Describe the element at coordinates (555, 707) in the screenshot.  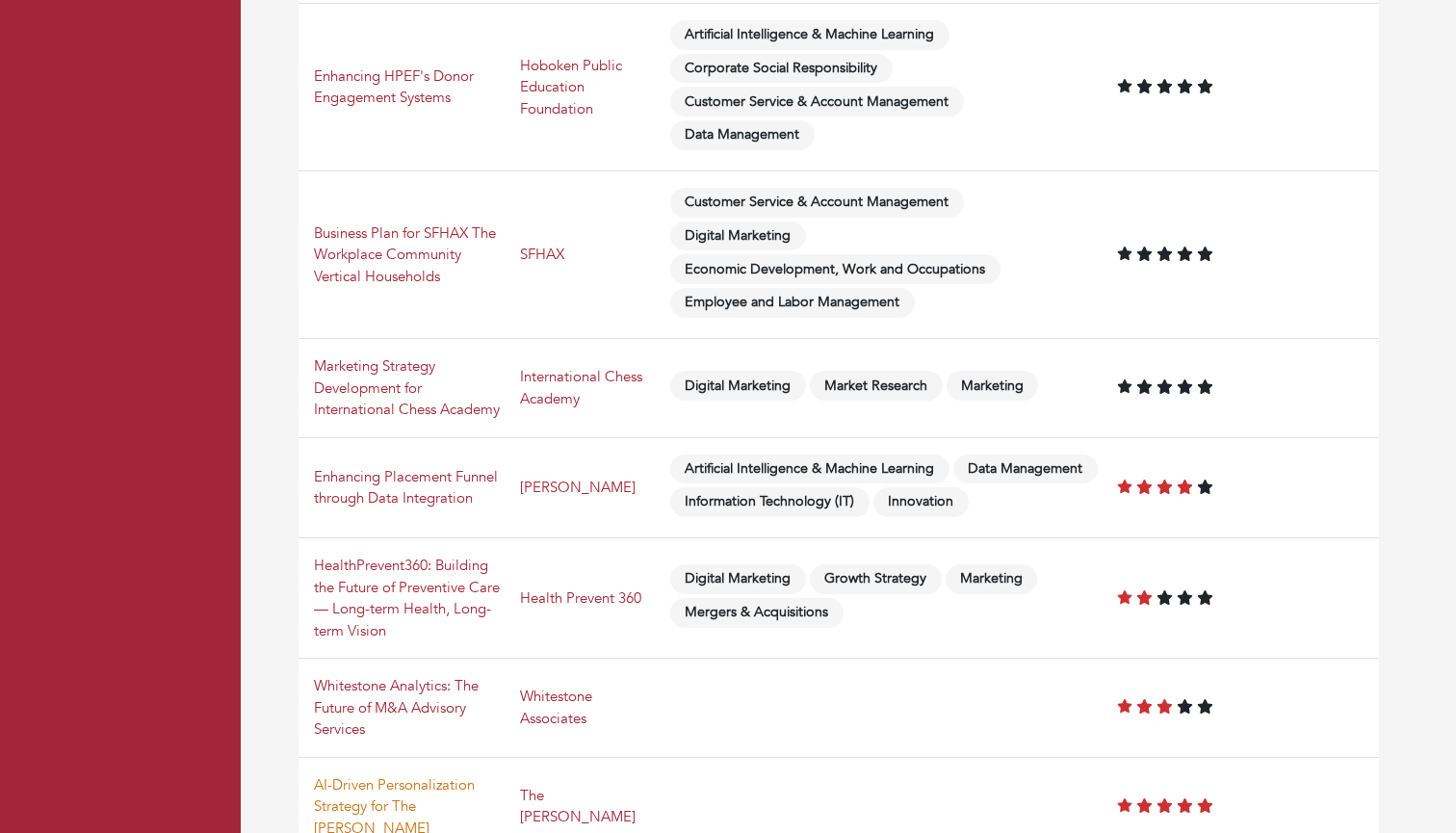
I see `a: Whitestone Associates` at that location.